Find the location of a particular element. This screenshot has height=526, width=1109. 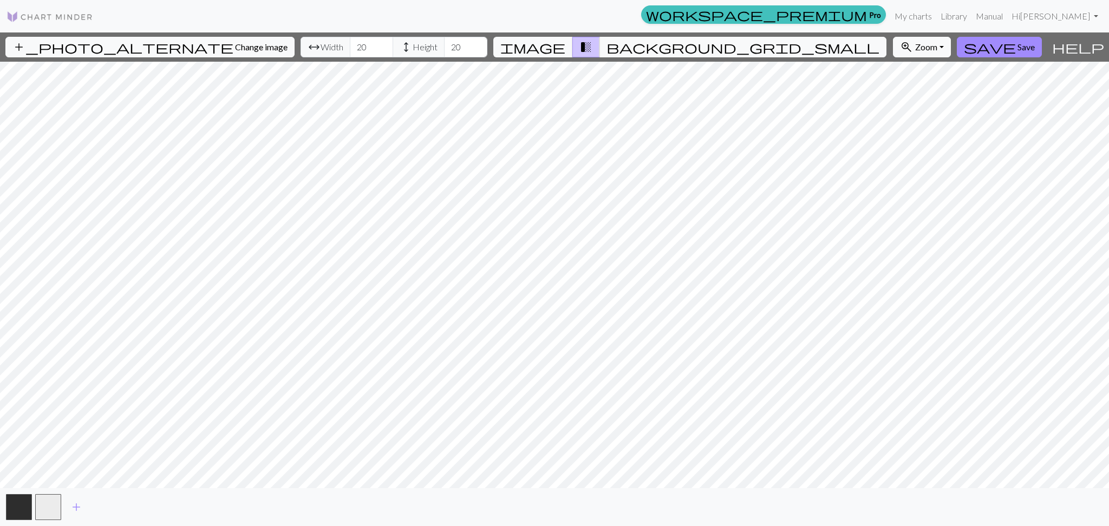

span: Change image is located at coordinates (261, 47).